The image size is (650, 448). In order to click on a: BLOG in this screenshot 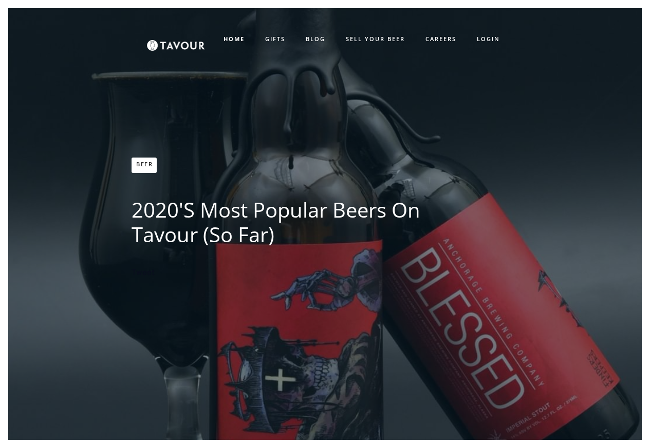, I will do `click(315, 39)`.